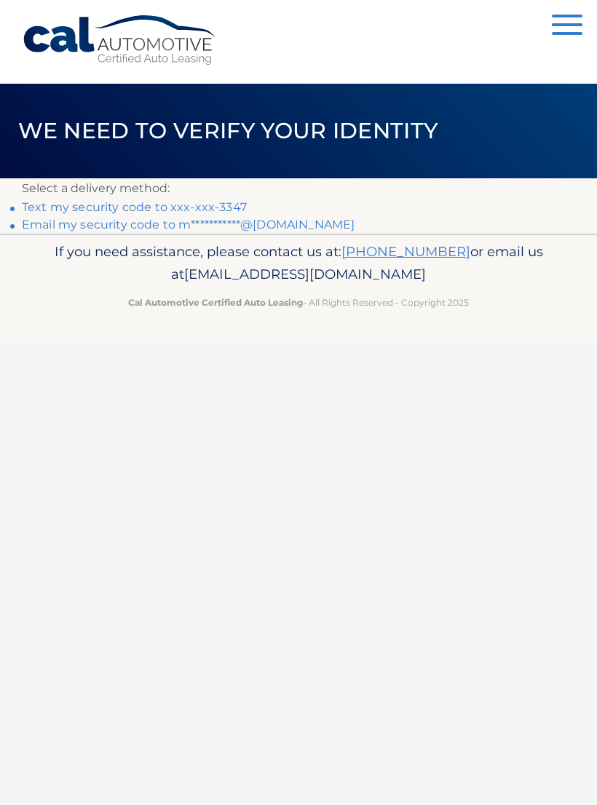 This screenshot has height=805, width=597. What do you see at coordinates (134, 207) in the screenshot?
I see `a: Text my security code to xxx-xxx-3347` at bounding box center [134, 207].